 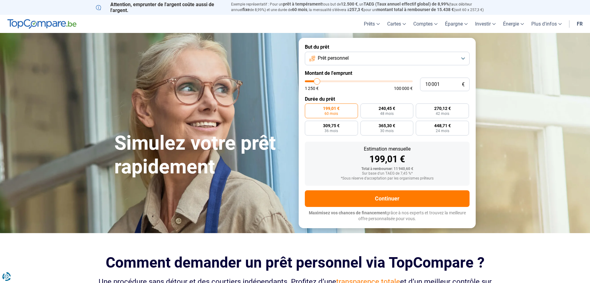 What do you see at coordinates (514, 24) in the screenshot?
I see `a: Énergie` at bounding box center [514, 24].